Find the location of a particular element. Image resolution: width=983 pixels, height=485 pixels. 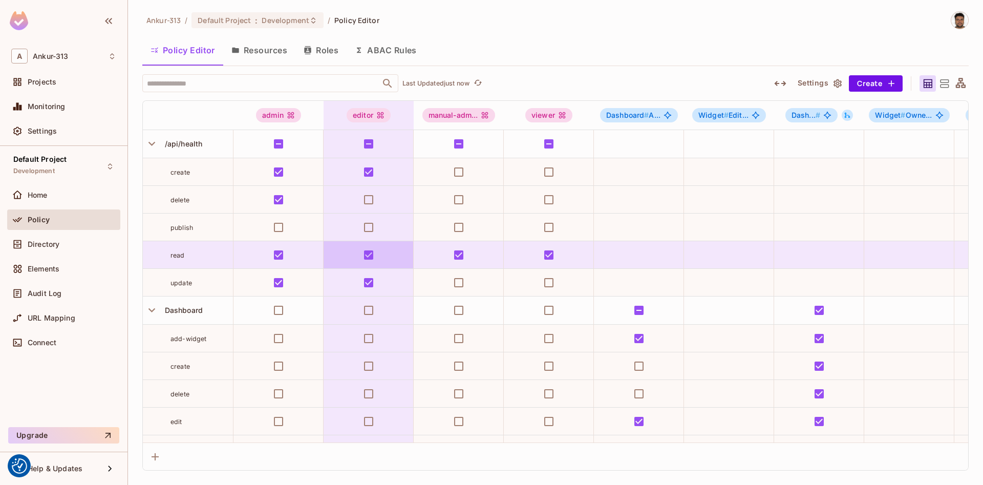

span: publish is located at coordinates (182, 227).